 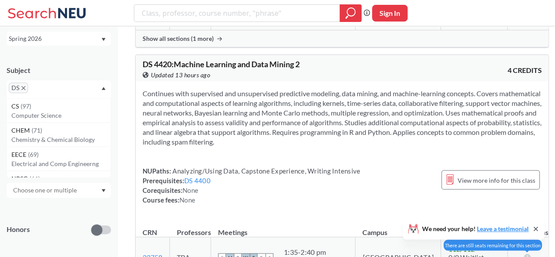 What do you see at coordinates (26, 106) in the screenshot?
I see `span: ( 97 )` at bounding box center [26, 106].